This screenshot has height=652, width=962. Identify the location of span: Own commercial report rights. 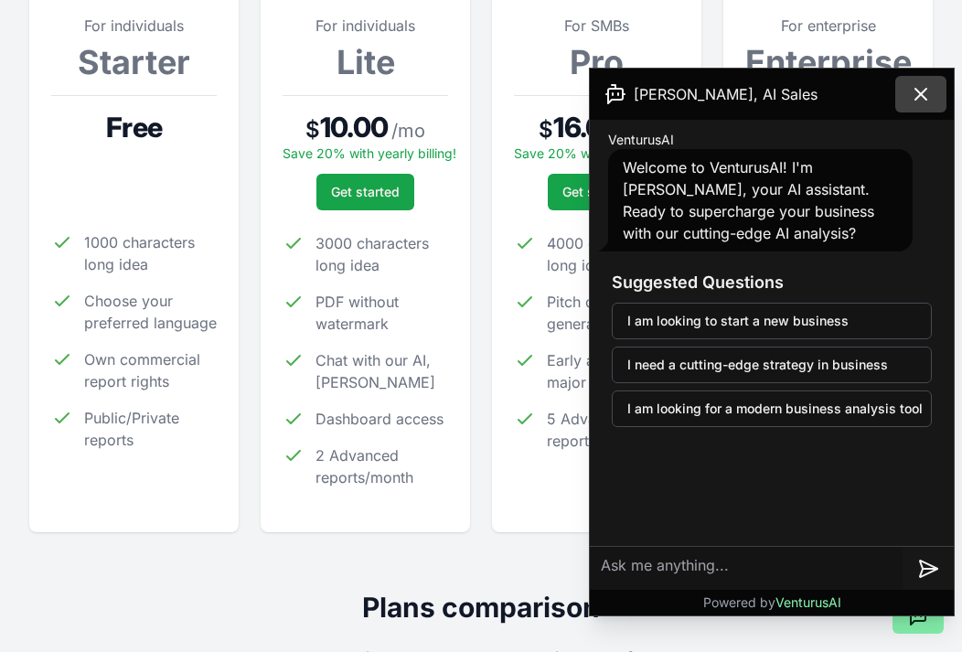
(150, 370).